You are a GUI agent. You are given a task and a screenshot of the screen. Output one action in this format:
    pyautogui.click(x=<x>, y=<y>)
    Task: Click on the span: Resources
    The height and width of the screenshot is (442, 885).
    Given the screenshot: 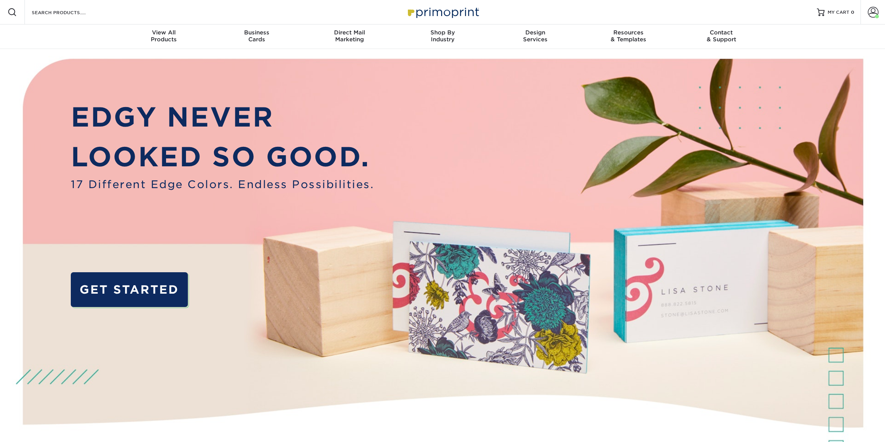 What is the action you would take?
    pyautogui.click(x=628, y=33)
    